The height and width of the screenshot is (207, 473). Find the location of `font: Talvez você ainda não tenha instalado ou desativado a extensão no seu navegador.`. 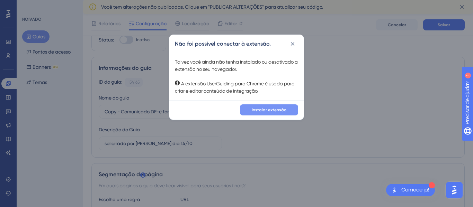

font: Talvez você ainda não tenha instalado ou desativado a extensão no seu navegador. is located at coordinates (236, 65).